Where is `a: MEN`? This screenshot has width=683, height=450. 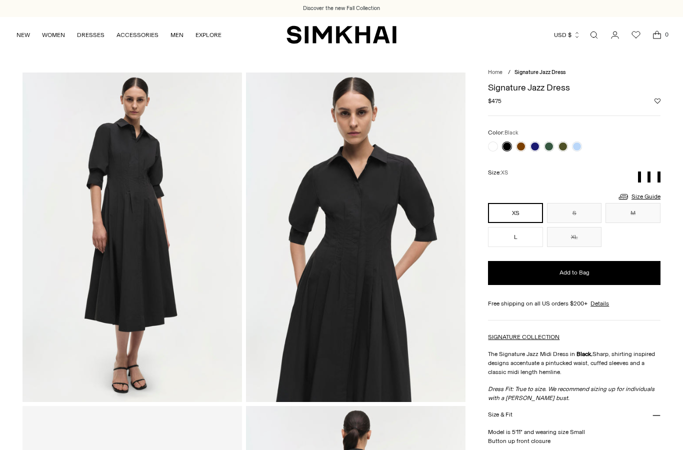 a: MEN is located at coordinates (177, 35).